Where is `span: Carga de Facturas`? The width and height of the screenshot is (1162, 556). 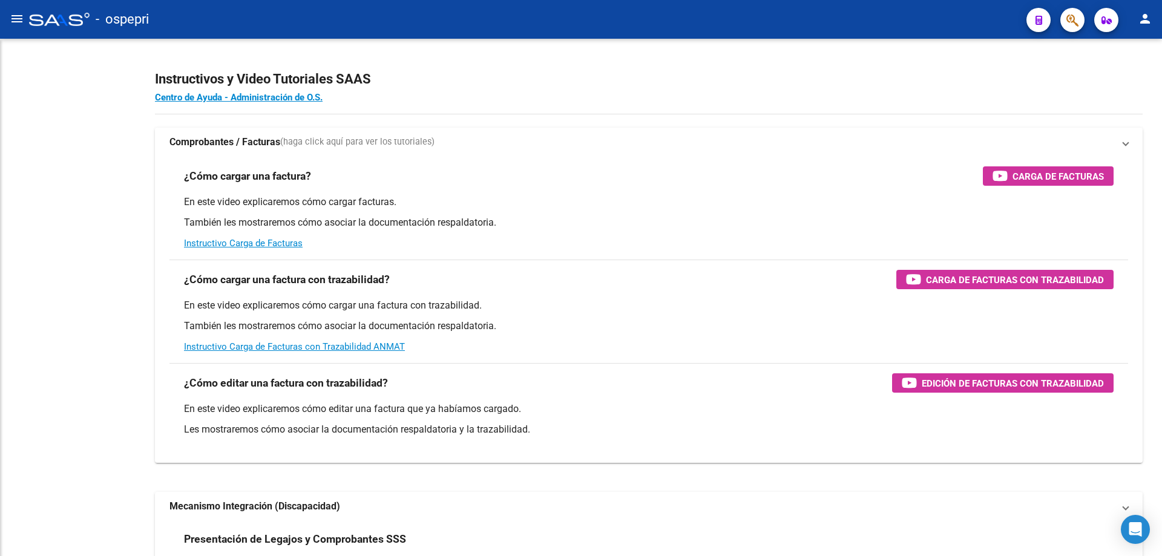
span: Carga de Facturas is located at coordinates (1058, 176).